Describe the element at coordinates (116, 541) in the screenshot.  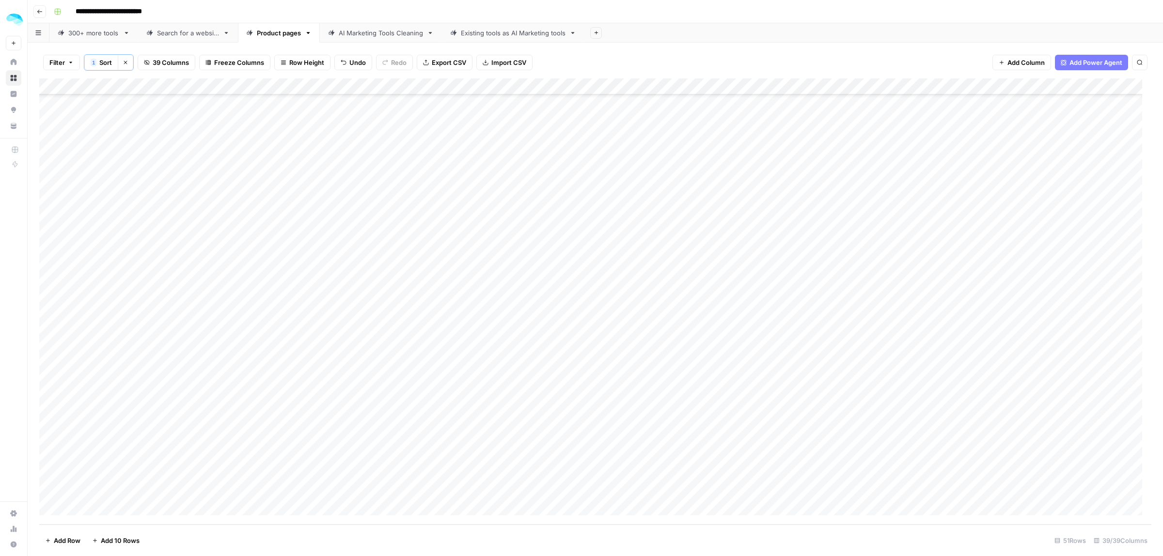
I see `button: Add 10 Rows` at that location.